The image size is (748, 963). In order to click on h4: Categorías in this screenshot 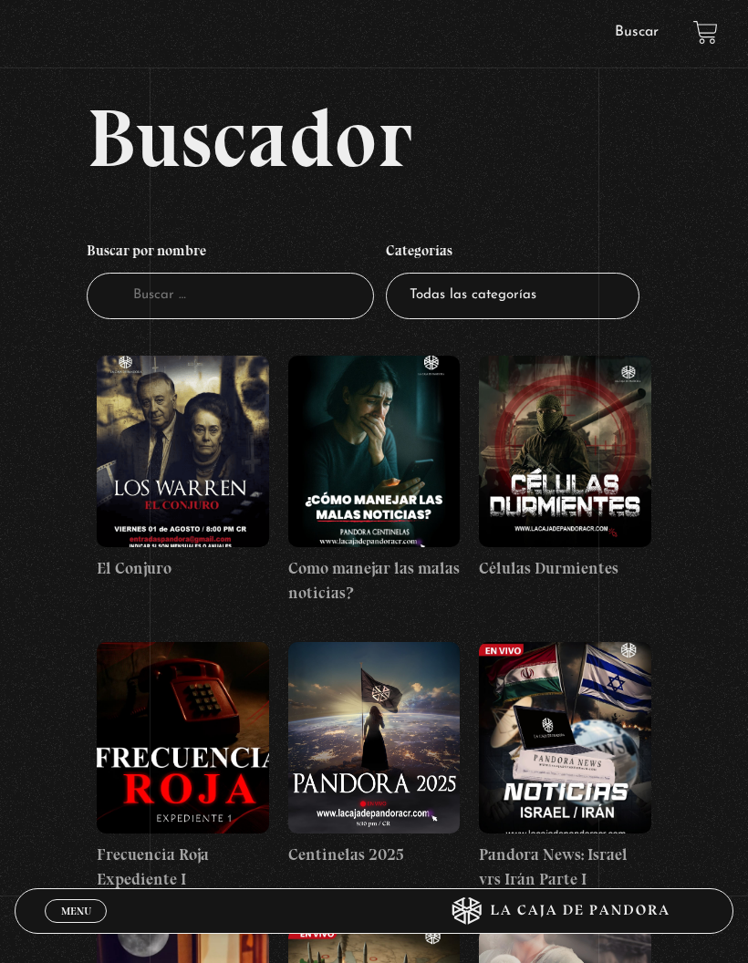, I will do `click(513, 254)`.